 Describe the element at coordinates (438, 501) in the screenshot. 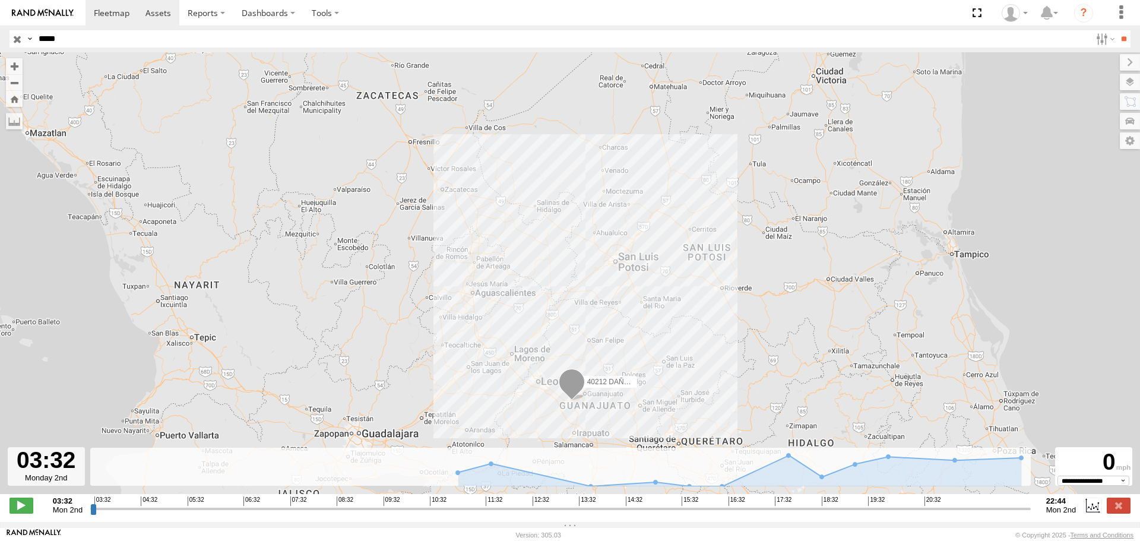

I see `span: 10:32` at that location.